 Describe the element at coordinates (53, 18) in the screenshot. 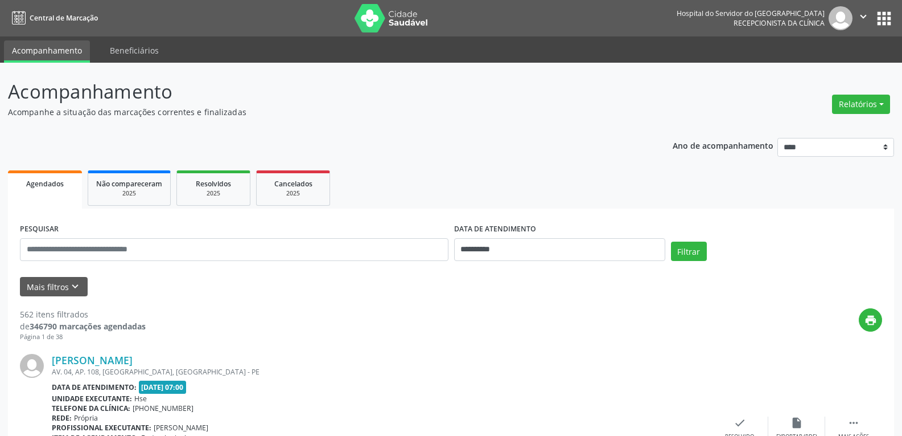

I see `a: Central de Marcação` at that location.